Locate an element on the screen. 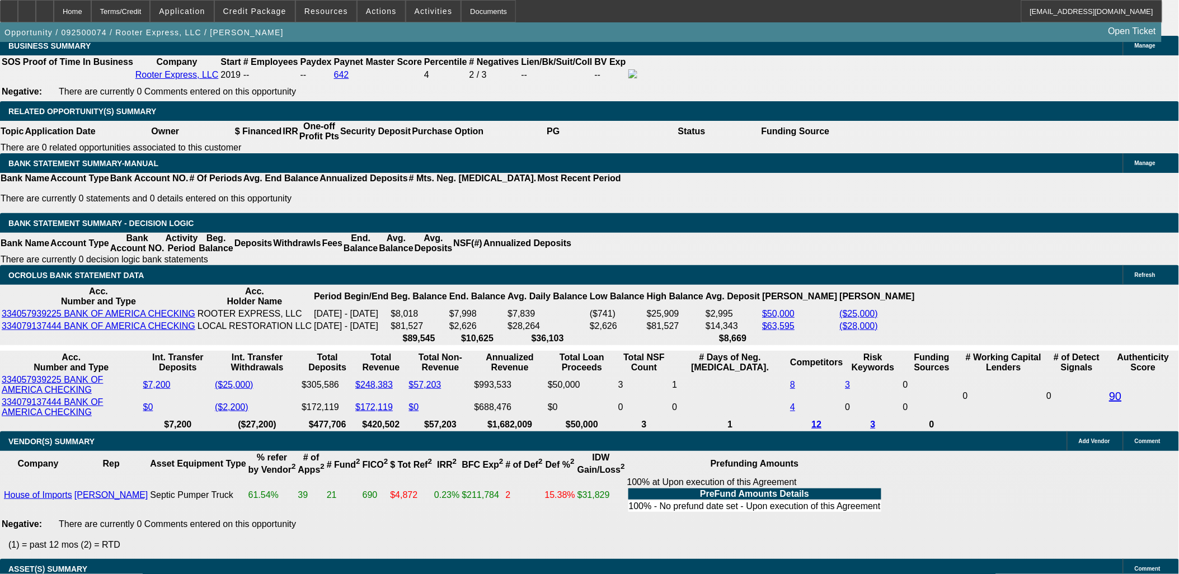 The height and width of the screenshot is (574, 1179). span: BANK STATEMENT SUMMARY-MANUAL is located at coordinates (83, 163).